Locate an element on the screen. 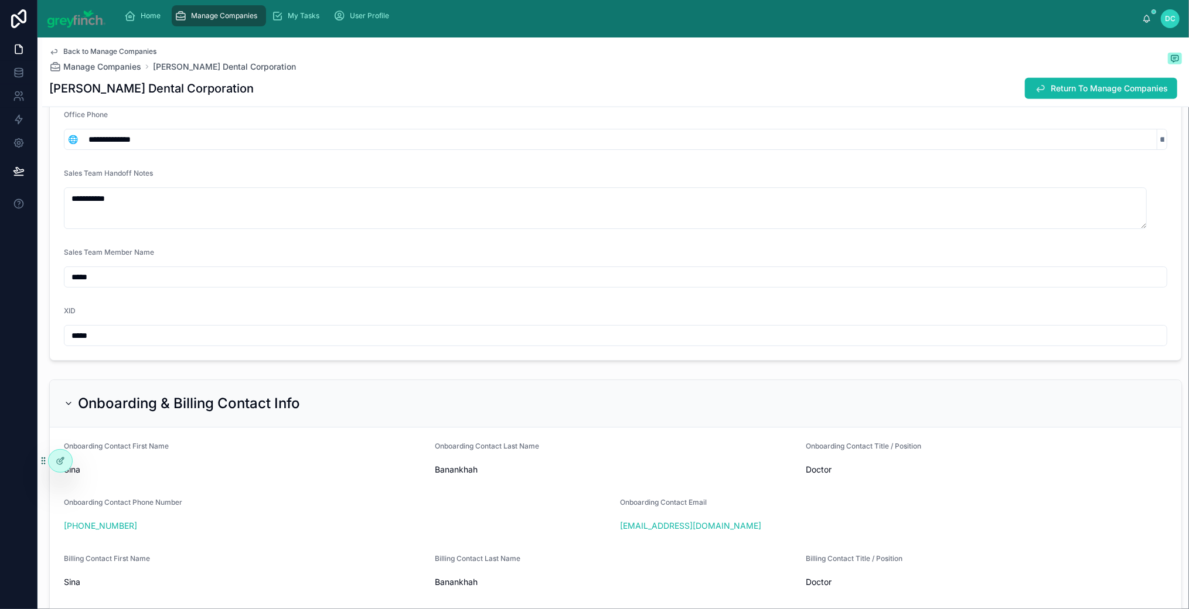 The image size is (1189, 609). a: Back to Manage Companies is located at coordinates (103, 52).